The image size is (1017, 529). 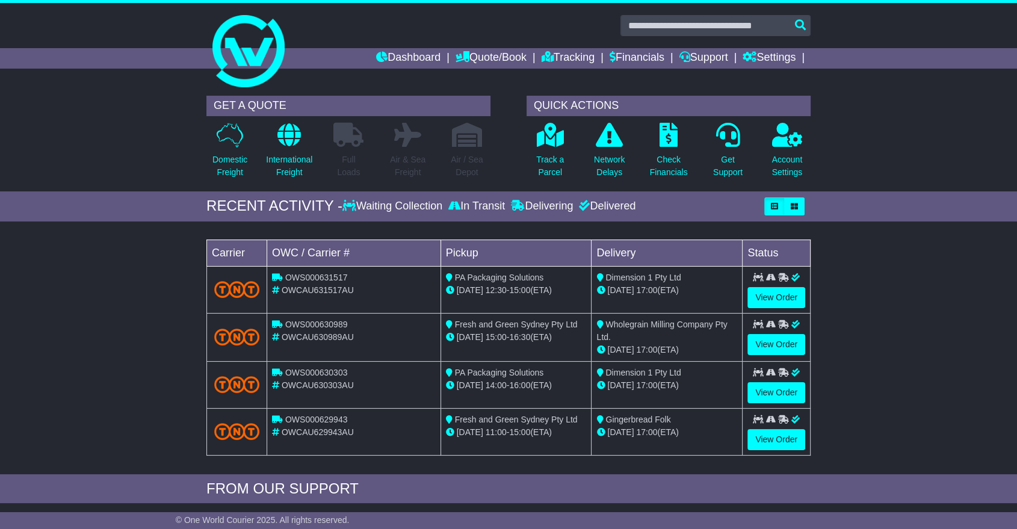 What do you see at coordinates (728, 166) in the screenshot?
I see `p: Get Support` at bounding box center [728, 166].